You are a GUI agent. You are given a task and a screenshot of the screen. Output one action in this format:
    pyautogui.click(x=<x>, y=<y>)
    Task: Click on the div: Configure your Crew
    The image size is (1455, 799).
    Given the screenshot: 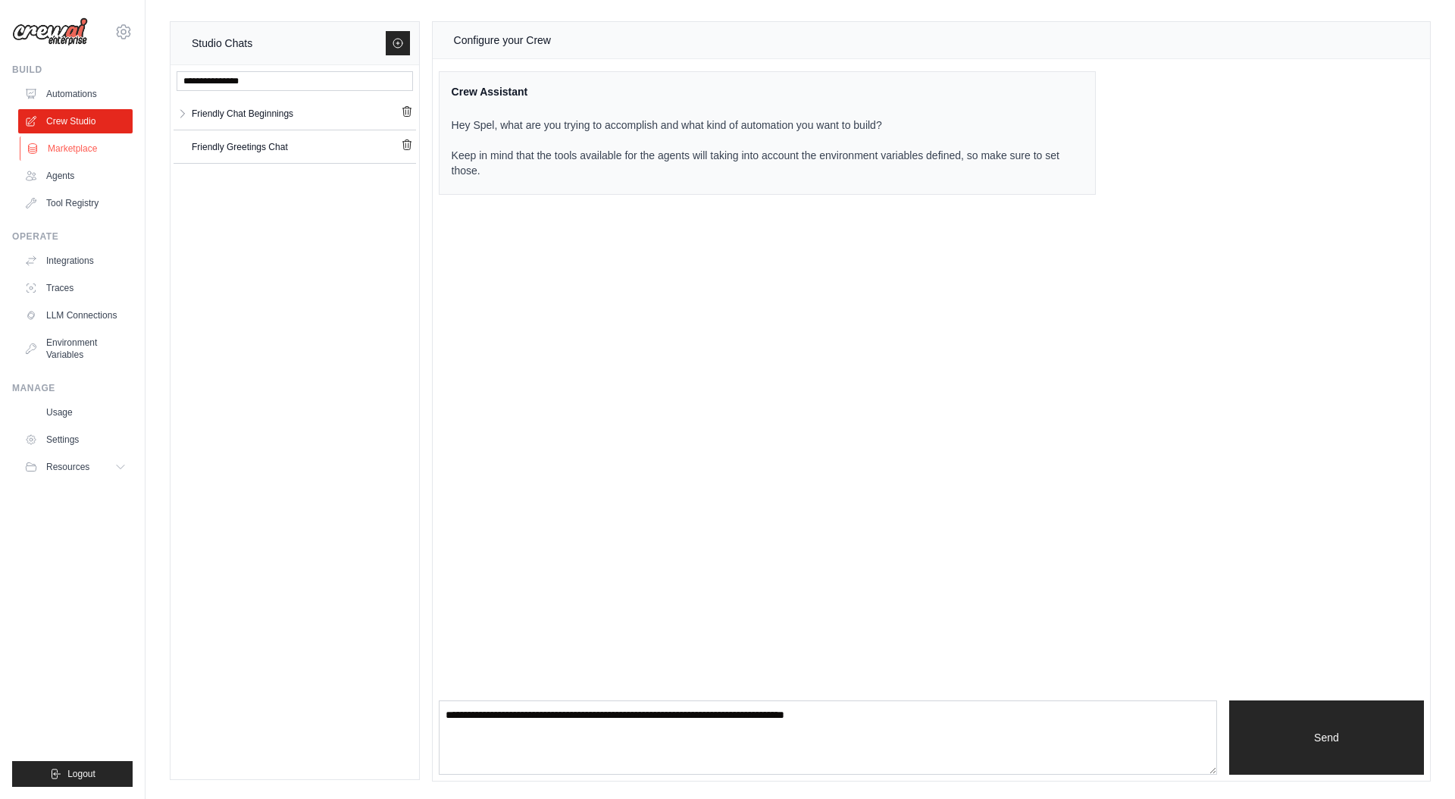 What is the action you would take?
    pyautogui.click(x=502, y=40)
    